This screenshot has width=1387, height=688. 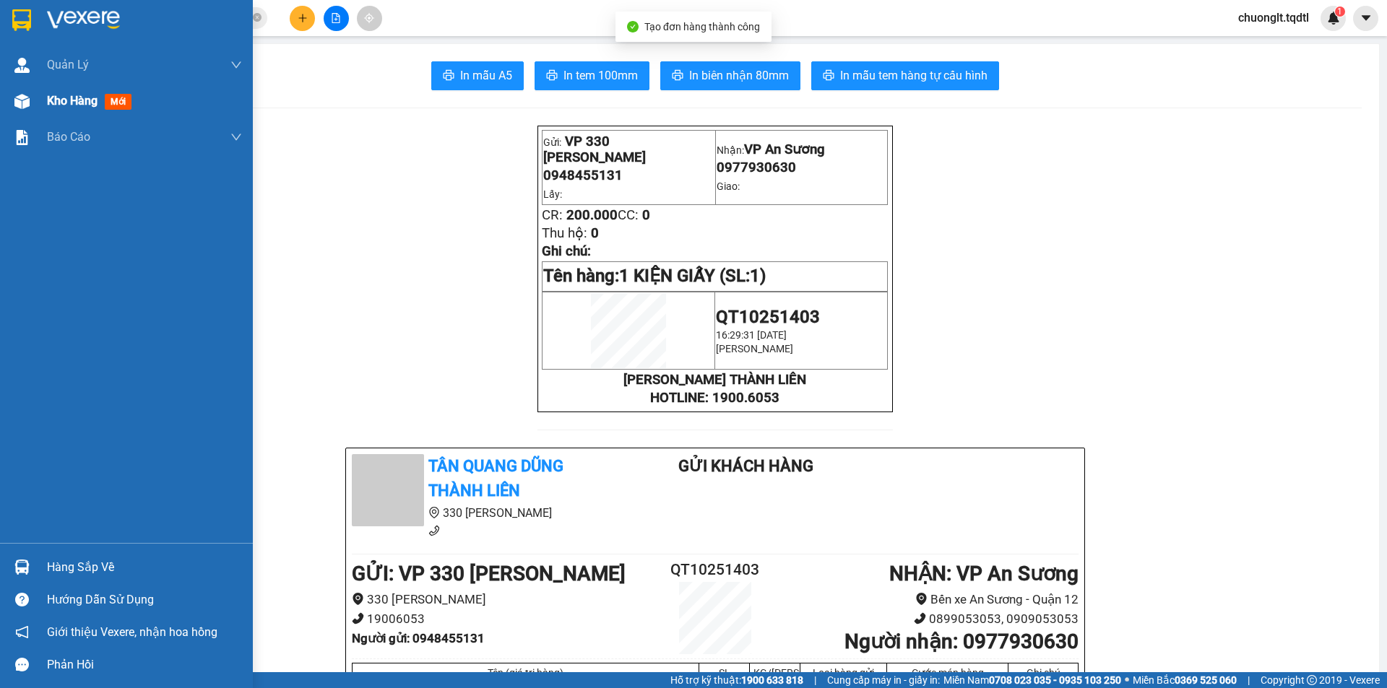 What do you see at coordinates (843, 673) in the screenshot?
I see `div: Loại hàng gửi` at bounding box center [843, 673].